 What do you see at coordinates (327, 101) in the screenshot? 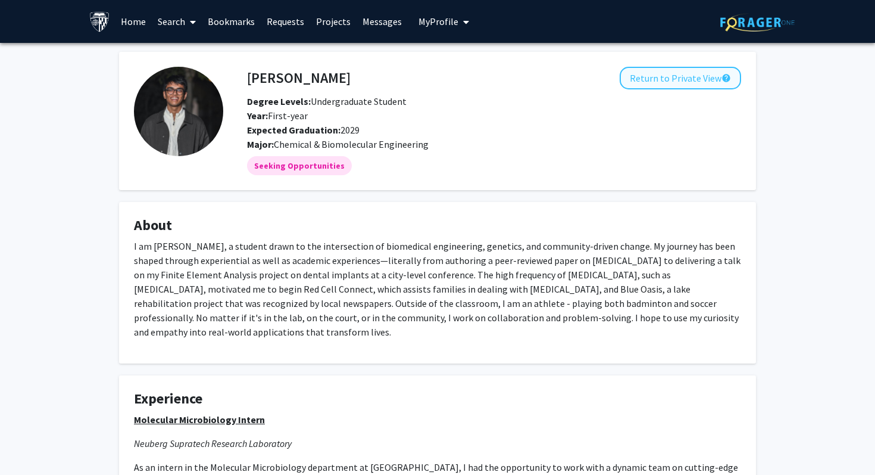
I see `span: Undergraduate Student` at bounding box center [327, 101].